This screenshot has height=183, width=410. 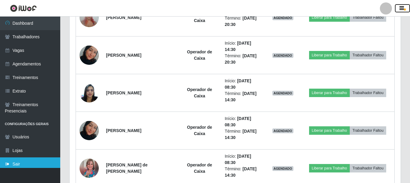 What do you see at coordinates (23, 8) in the screenshot?
I see `img: CoreUI Logo` at bounding box center [23, 8].